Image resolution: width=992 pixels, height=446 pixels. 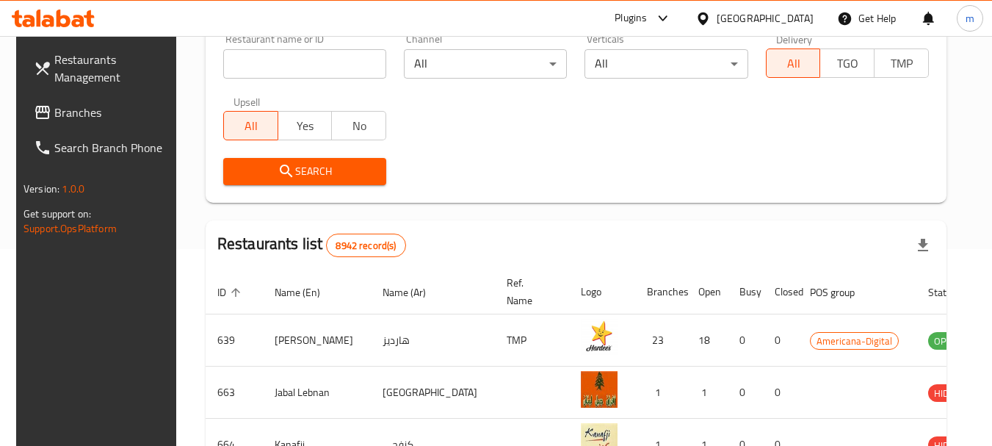 I want to click on label: Upsell, so click(x=247, y=101).